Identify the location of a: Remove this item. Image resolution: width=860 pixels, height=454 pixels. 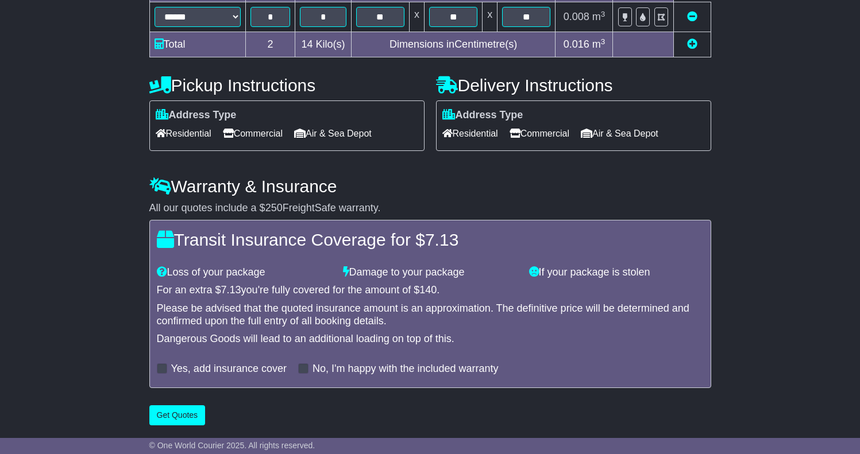
(692, 17).